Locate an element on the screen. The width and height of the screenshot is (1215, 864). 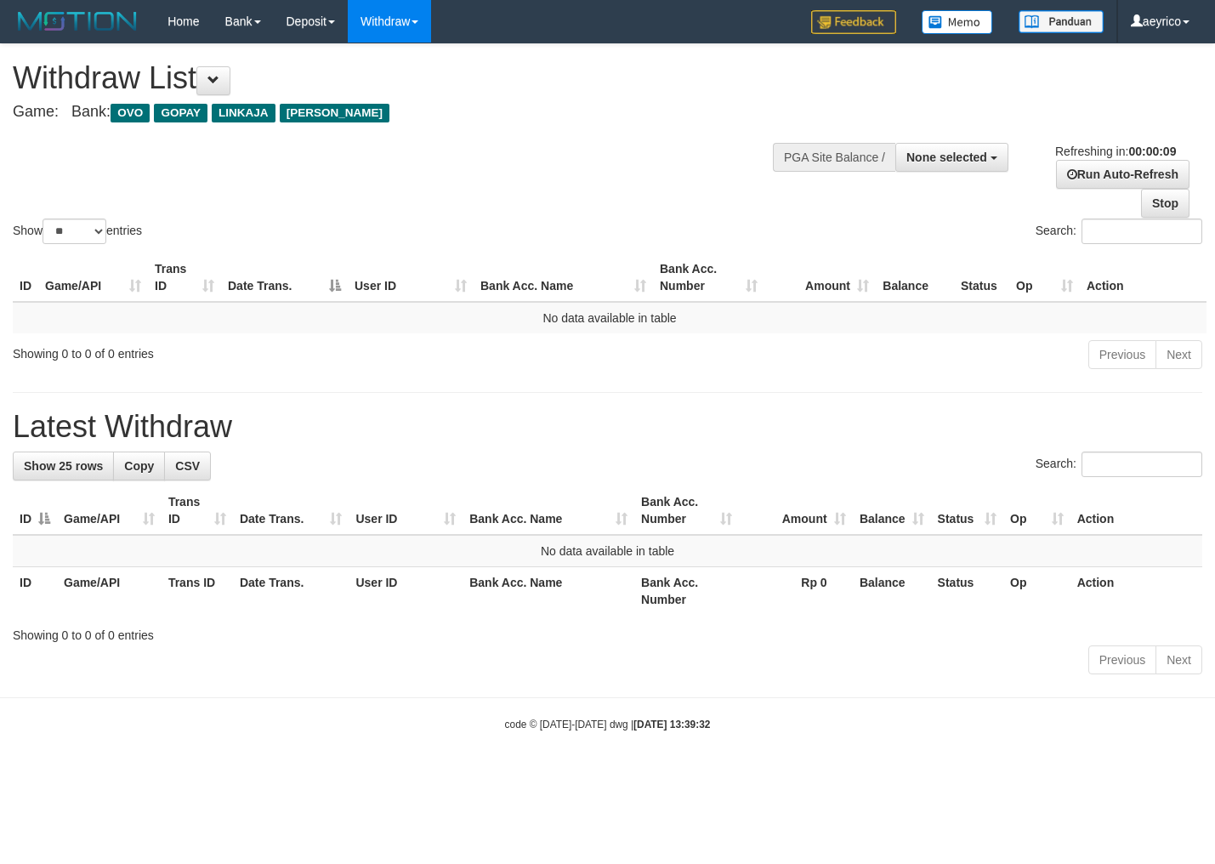
span: Copy is located at coordinates (139, 466).